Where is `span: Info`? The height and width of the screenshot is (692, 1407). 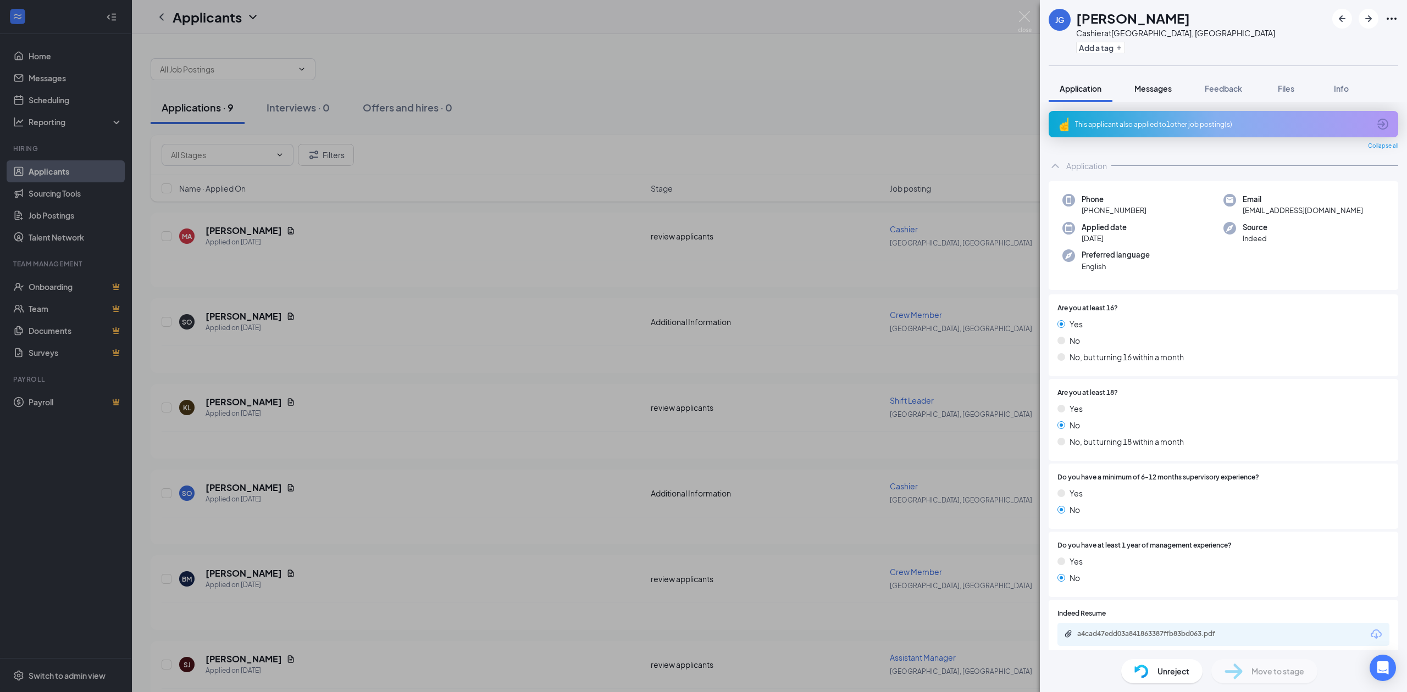 span: Info is located at coordinates (1341, 88).